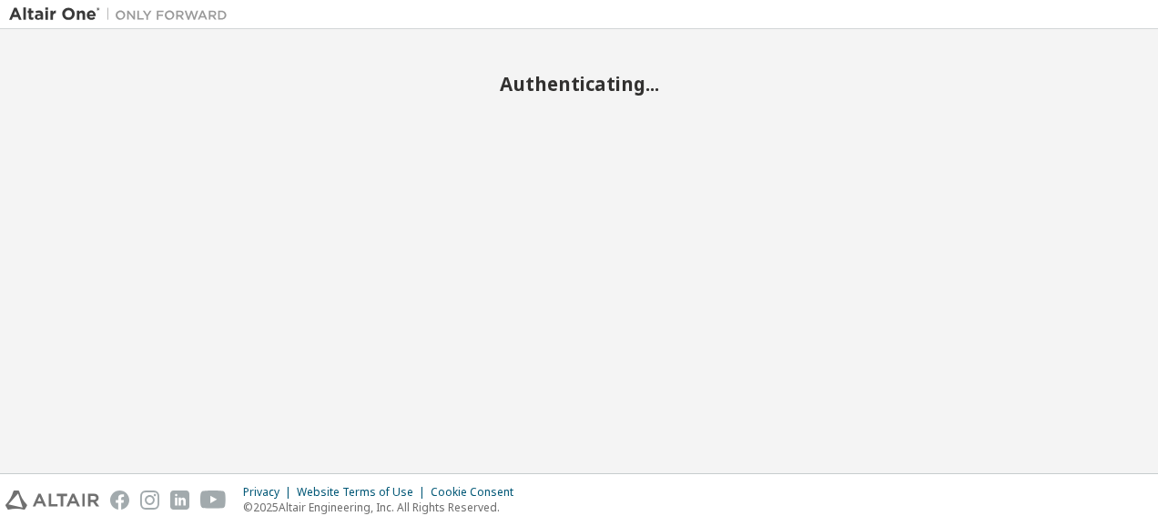 The image size is (1158, 526). I want to click on h2: Authenticating..., so click(579, 84).